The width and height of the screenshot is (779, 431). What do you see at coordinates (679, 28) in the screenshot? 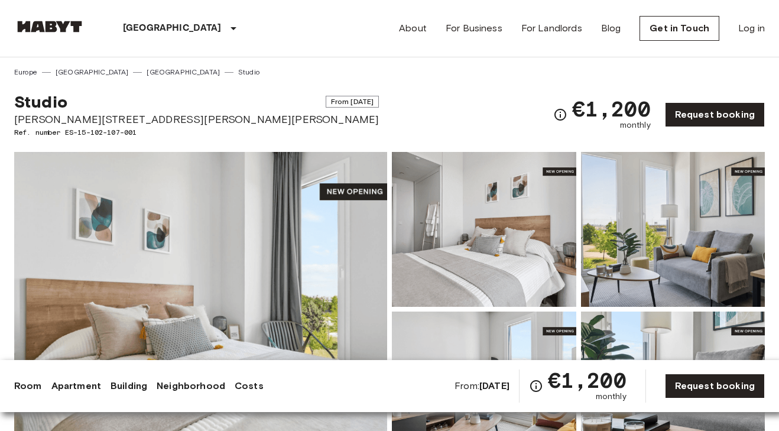
I see `a: Get in Touch` at bounding box center [679, 28].